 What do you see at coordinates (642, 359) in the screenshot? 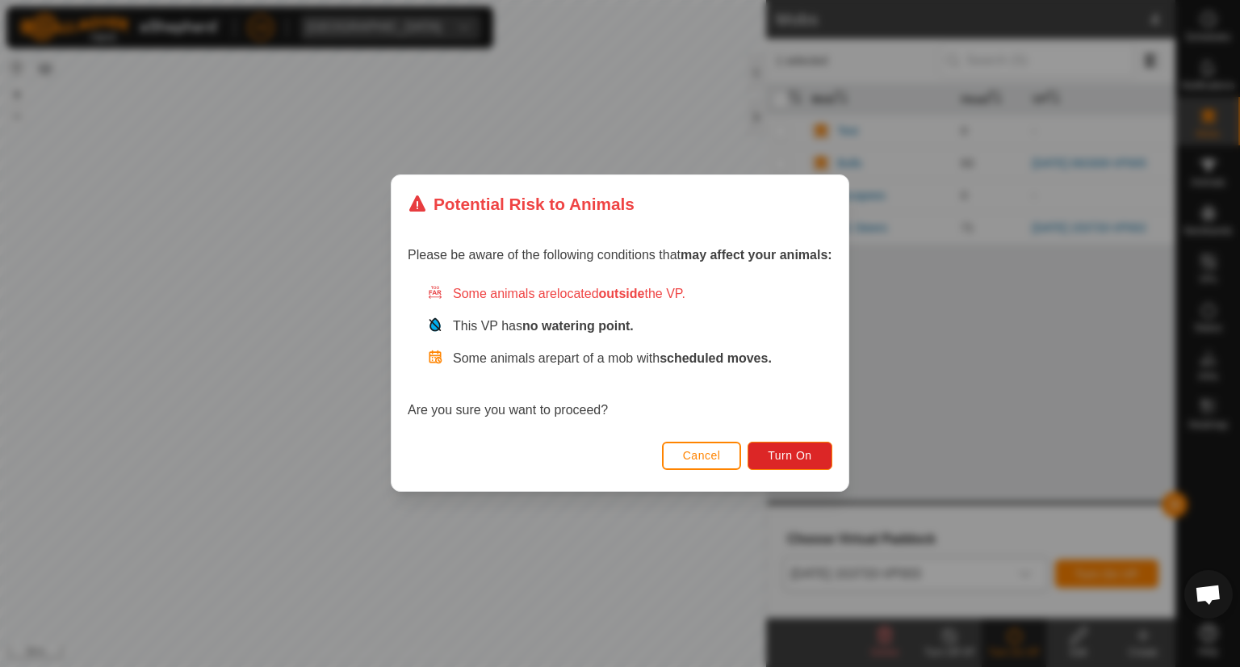
I see `p: Some animals are` at bounding box center [642, 359].